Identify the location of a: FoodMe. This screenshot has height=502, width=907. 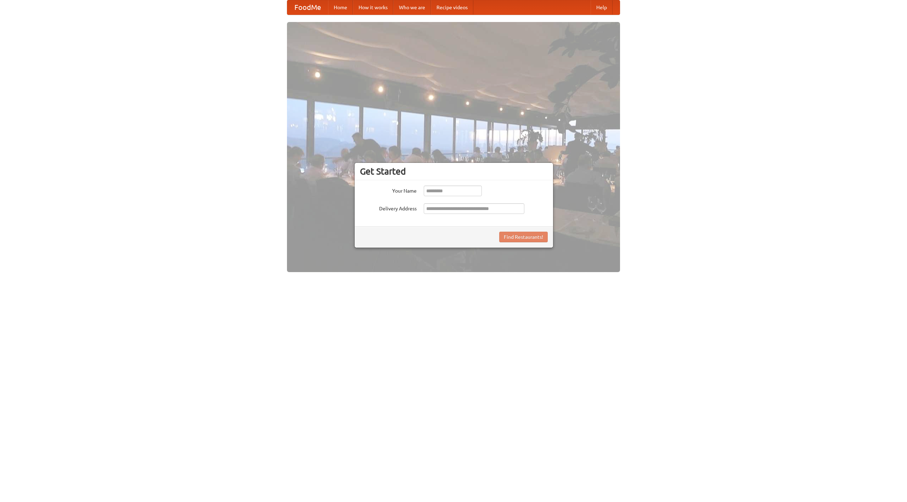
(308, 7).